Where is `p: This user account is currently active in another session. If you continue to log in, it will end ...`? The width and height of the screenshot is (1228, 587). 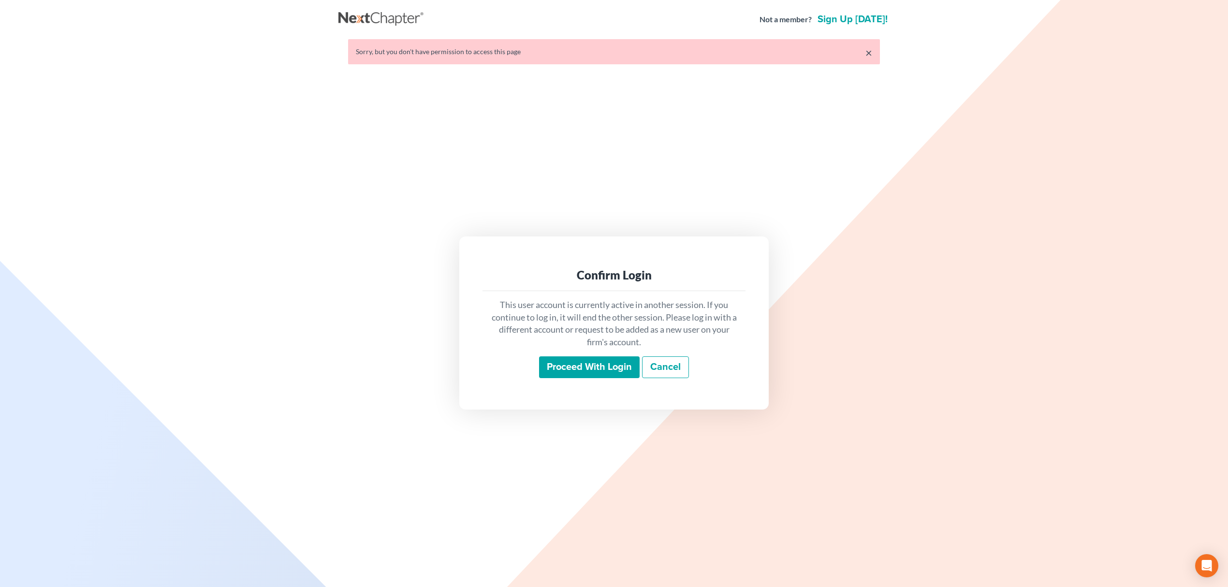
p: This user account is currently active in another session. If you continue to log in, it will end ... is located at coordinates (614, 323).